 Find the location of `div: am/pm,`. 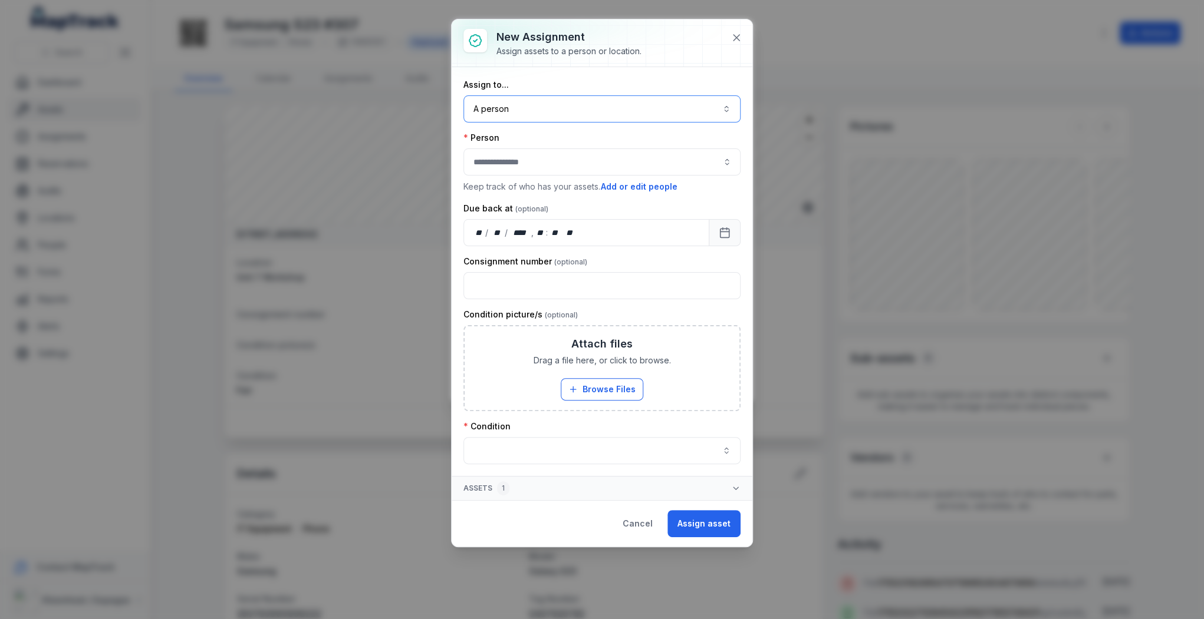

div: am/pm, is located at coordinates (569, 233).